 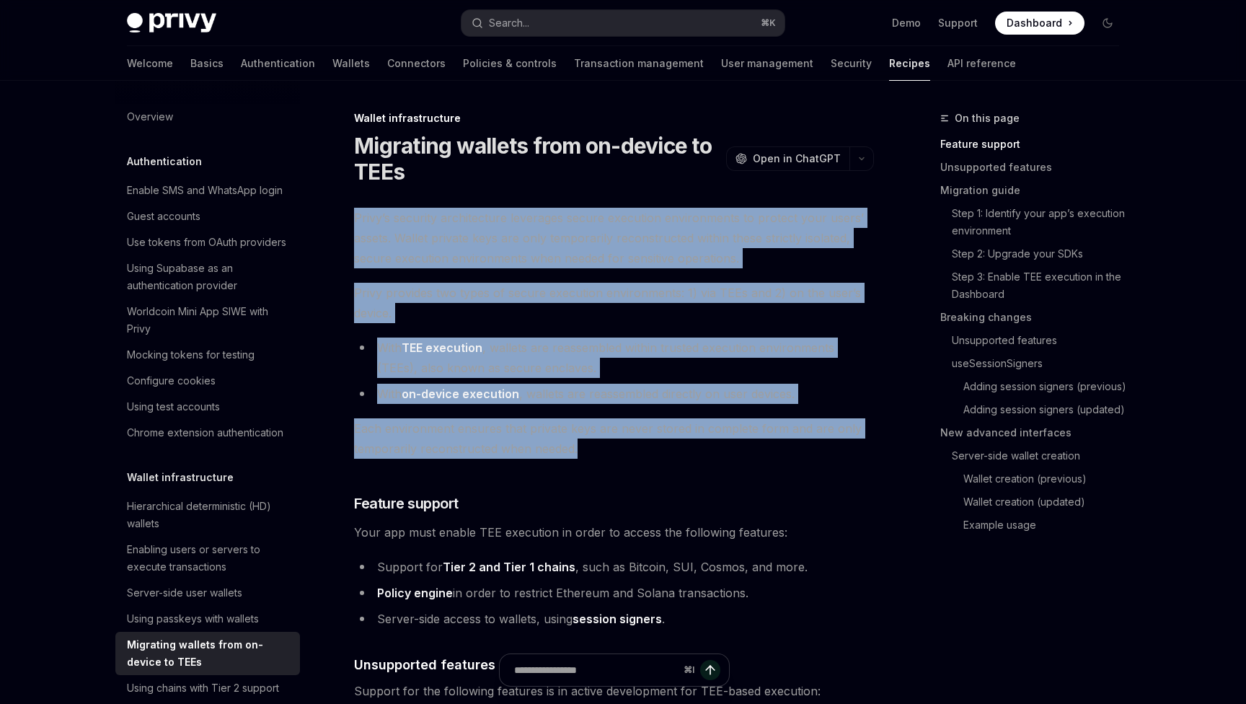 I want to click on button: Open in ChatGPT, so click(x=788, y=159).